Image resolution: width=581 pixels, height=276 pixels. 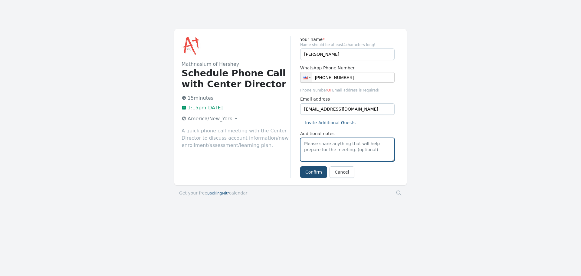 I want to click on input: 1 (702) 123-4567, so click(x=347, y=77).